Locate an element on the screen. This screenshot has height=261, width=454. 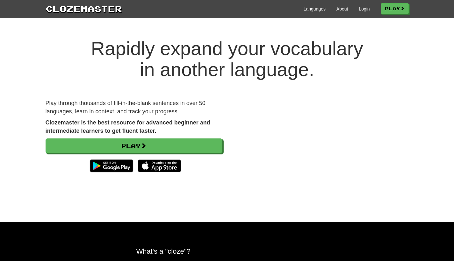
a: About is located at coordinates (342, 9).